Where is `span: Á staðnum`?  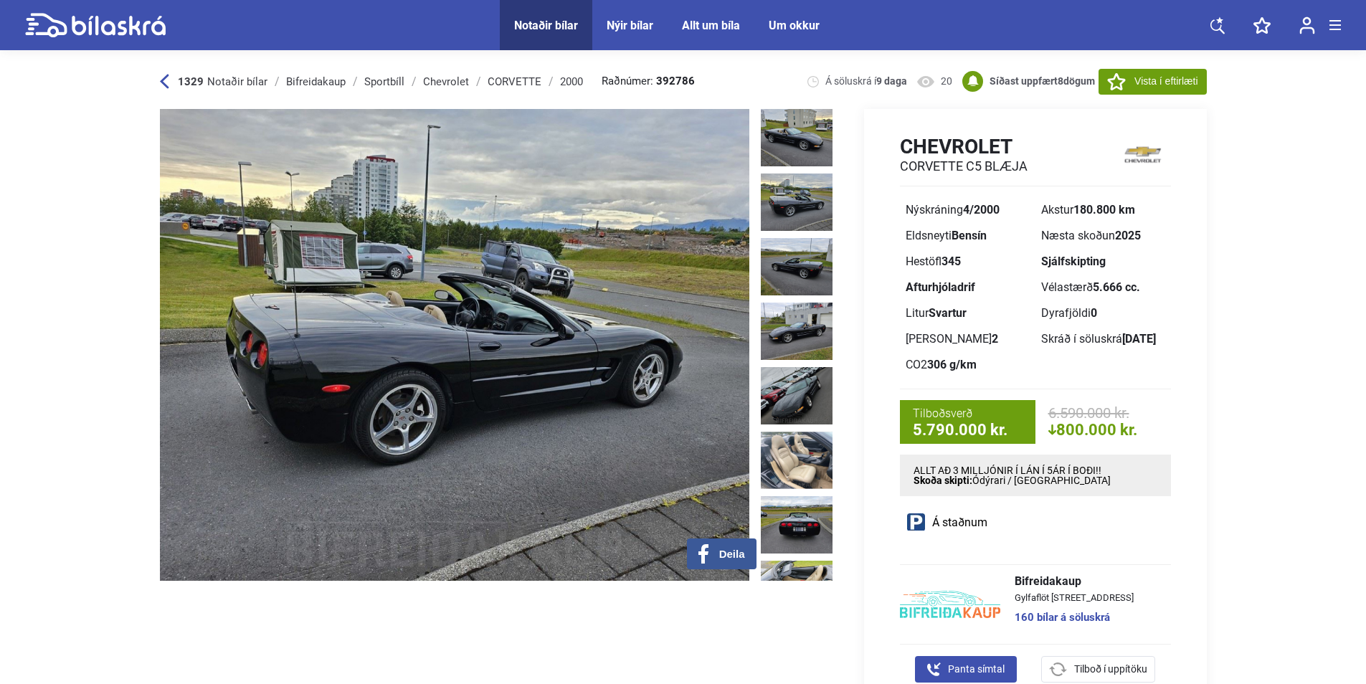 span: Á staðnum is located at coordinates (960, 523).